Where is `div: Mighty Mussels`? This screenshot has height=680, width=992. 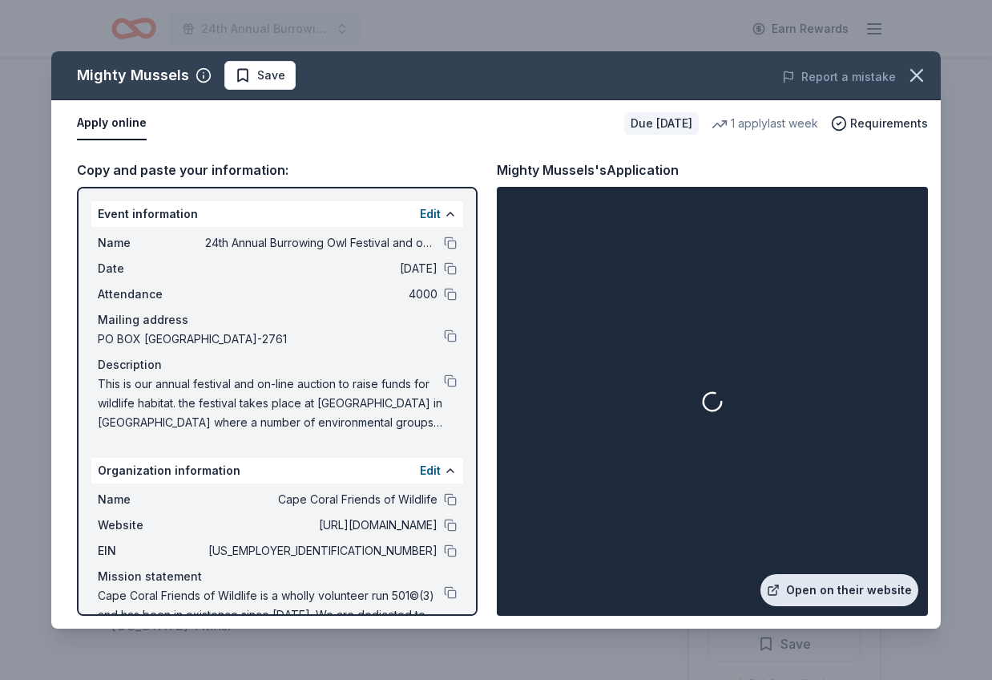 div: Mighty Mussels is located at coordinates (133, 75).